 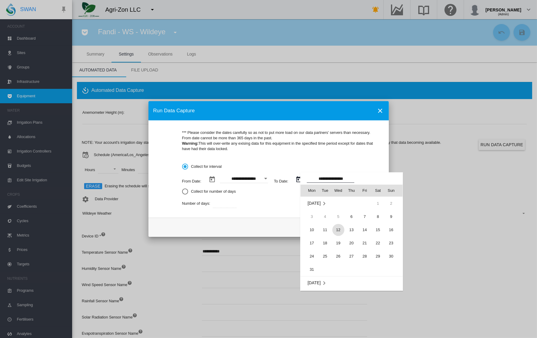 What do you see at coordinates (365, 230) in the screenshot?
I see `span: 14` at bounding box center [365, 230].